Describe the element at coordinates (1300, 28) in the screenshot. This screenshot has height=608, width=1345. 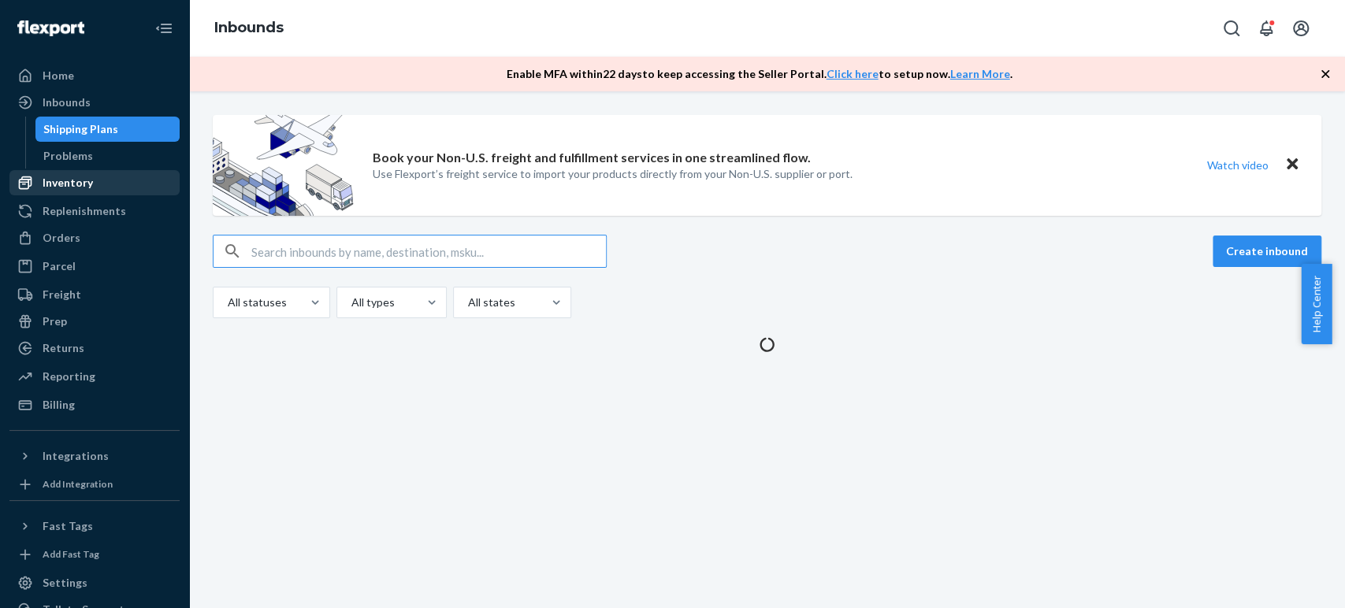
I see `button: Open account menu` at that location.